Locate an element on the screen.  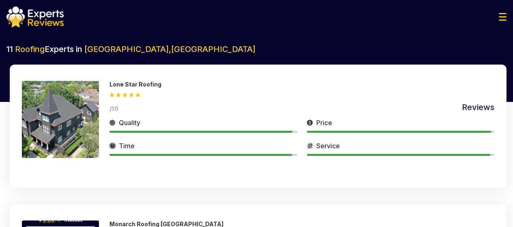
p: Lone Star Roofing is located at coordinates (135, 84).